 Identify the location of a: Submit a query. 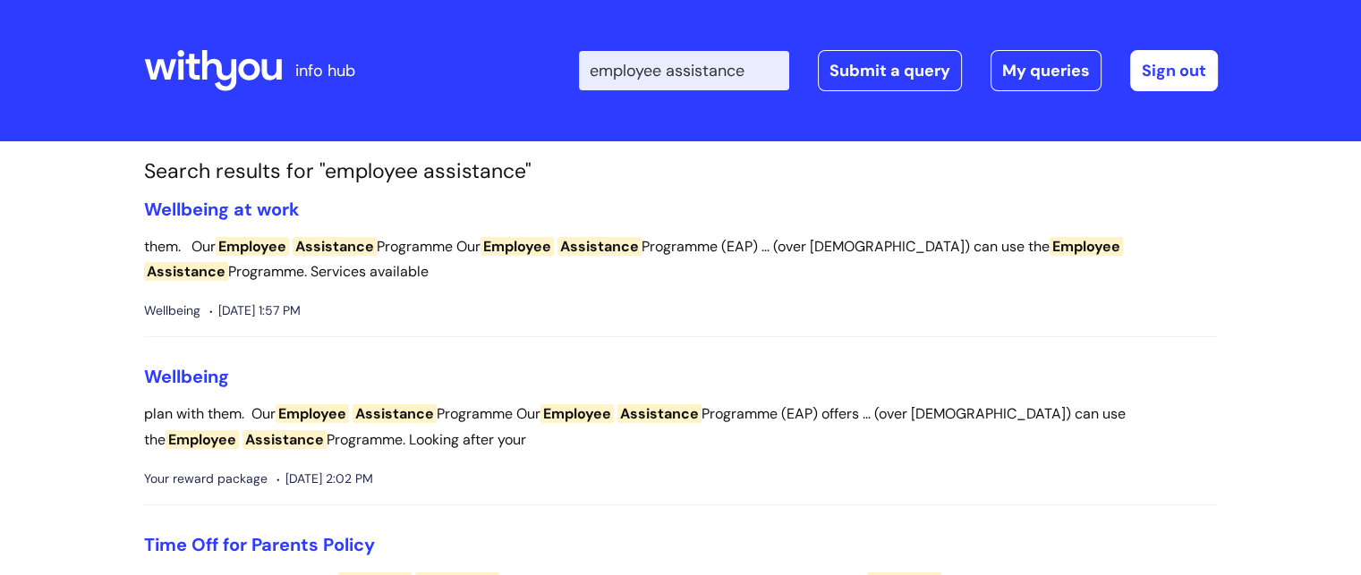
(890, 71).